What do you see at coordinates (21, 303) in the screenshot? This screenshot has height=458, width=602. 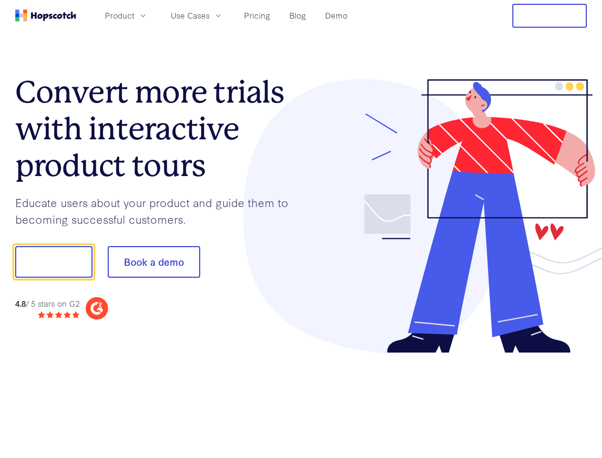 I see `strong: 4.8` at bounding box center [21, 303].